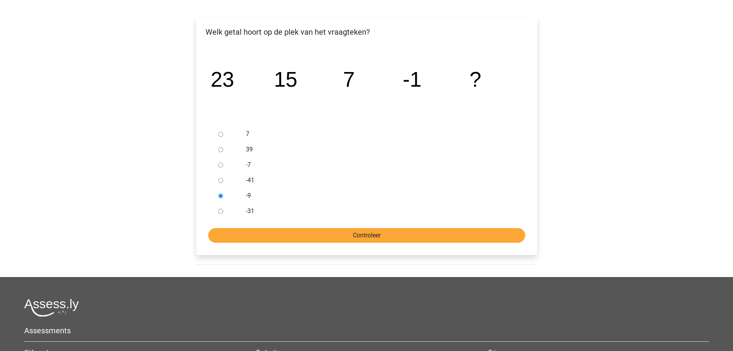 Image resolution: width=733 pixels, height=351 pixels. Describe the element at coordinates (367, 235) in the screenshot. I see `input: Controleer` at that location.